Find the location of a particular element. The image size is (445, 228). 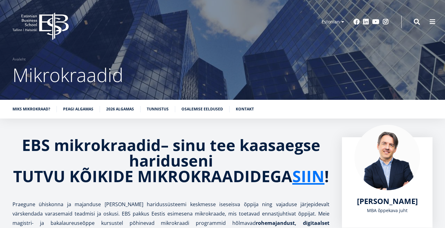

a: Peagi algamas is located at coordinates (78, 109).